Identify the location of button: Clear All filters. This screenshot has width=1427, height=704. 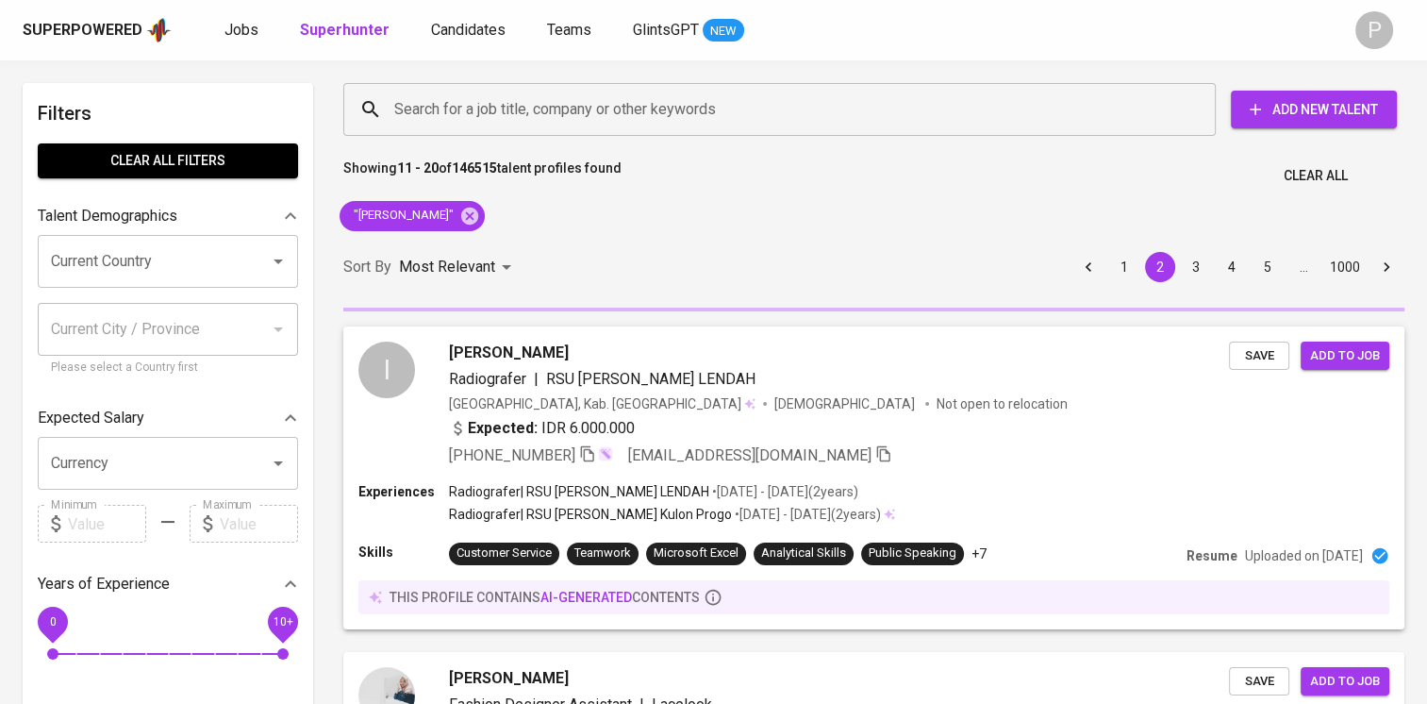
(168, 160).